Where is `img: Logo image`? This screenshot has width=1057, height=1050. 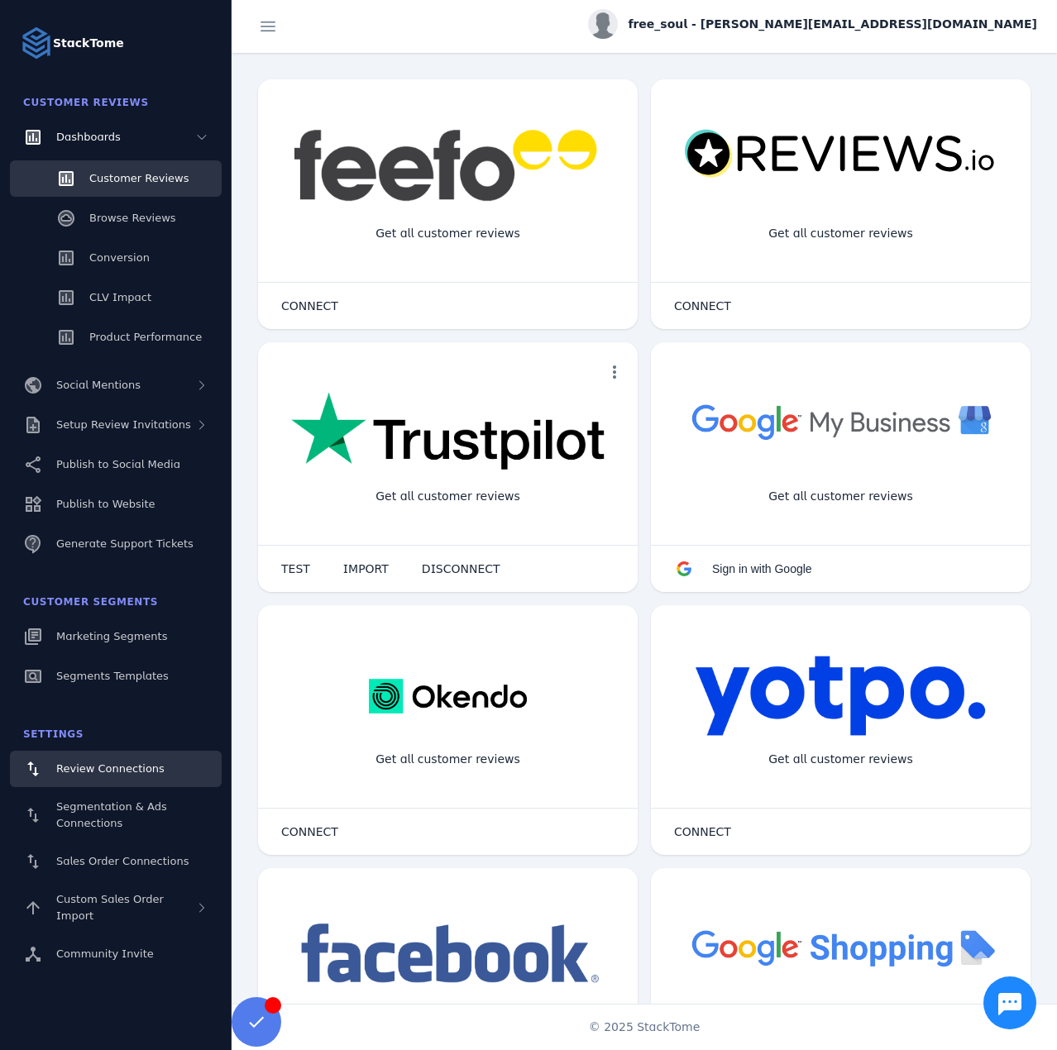 img: Logo image is located at coordinates (36, 43).